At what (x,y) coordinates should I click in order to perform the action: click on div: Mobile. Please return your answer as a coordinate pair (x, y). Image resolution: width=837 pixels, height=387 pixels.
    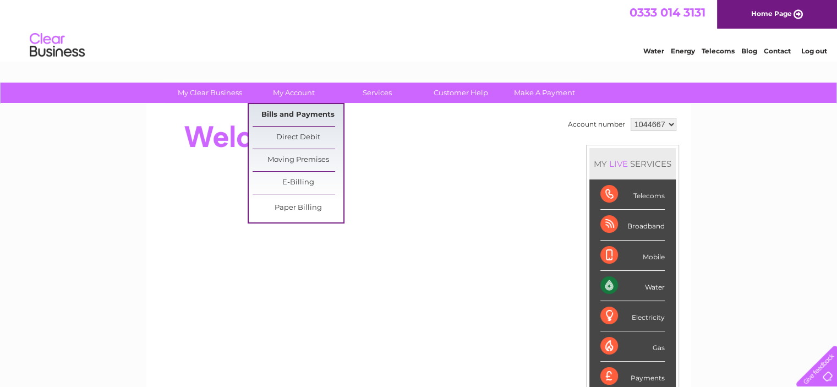
    Looking at the image, I should click on (632, 255).